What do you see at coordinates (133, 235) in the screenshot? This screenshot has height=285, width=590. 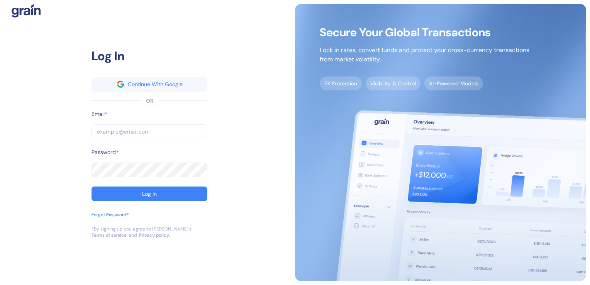 I see `div: and` at bounding box center [133, 235].